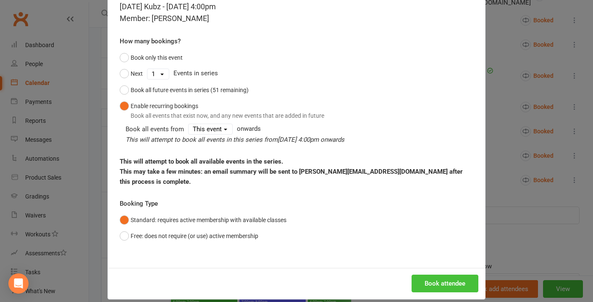 Image resolution: width=593 pixels, height=302 pixels. Describe the element at coordinates (184, 90) in the screenshot. I see `button: Book all future events in series (51 remaining)` at that location.